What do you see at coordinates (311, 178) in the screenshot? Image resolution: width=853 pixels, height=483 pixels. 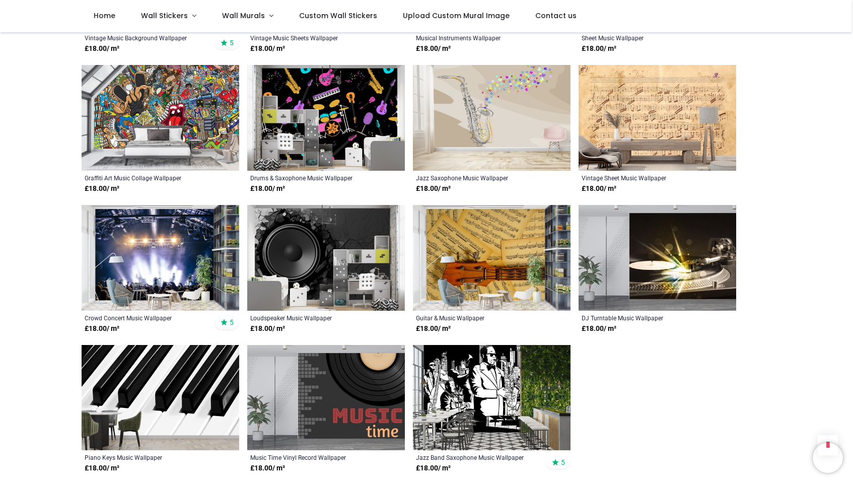 I see `div: Drums & Saxophone Music Wallpaper` at bounding box center [311, 178].